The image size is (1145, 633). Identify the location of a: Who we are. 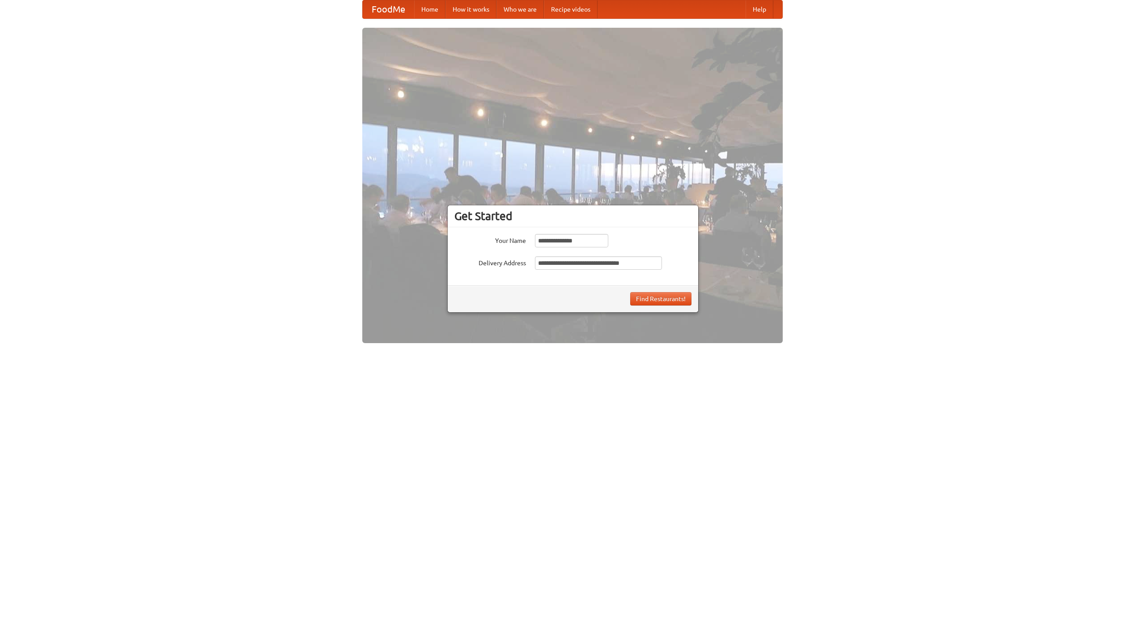
(520, 9).